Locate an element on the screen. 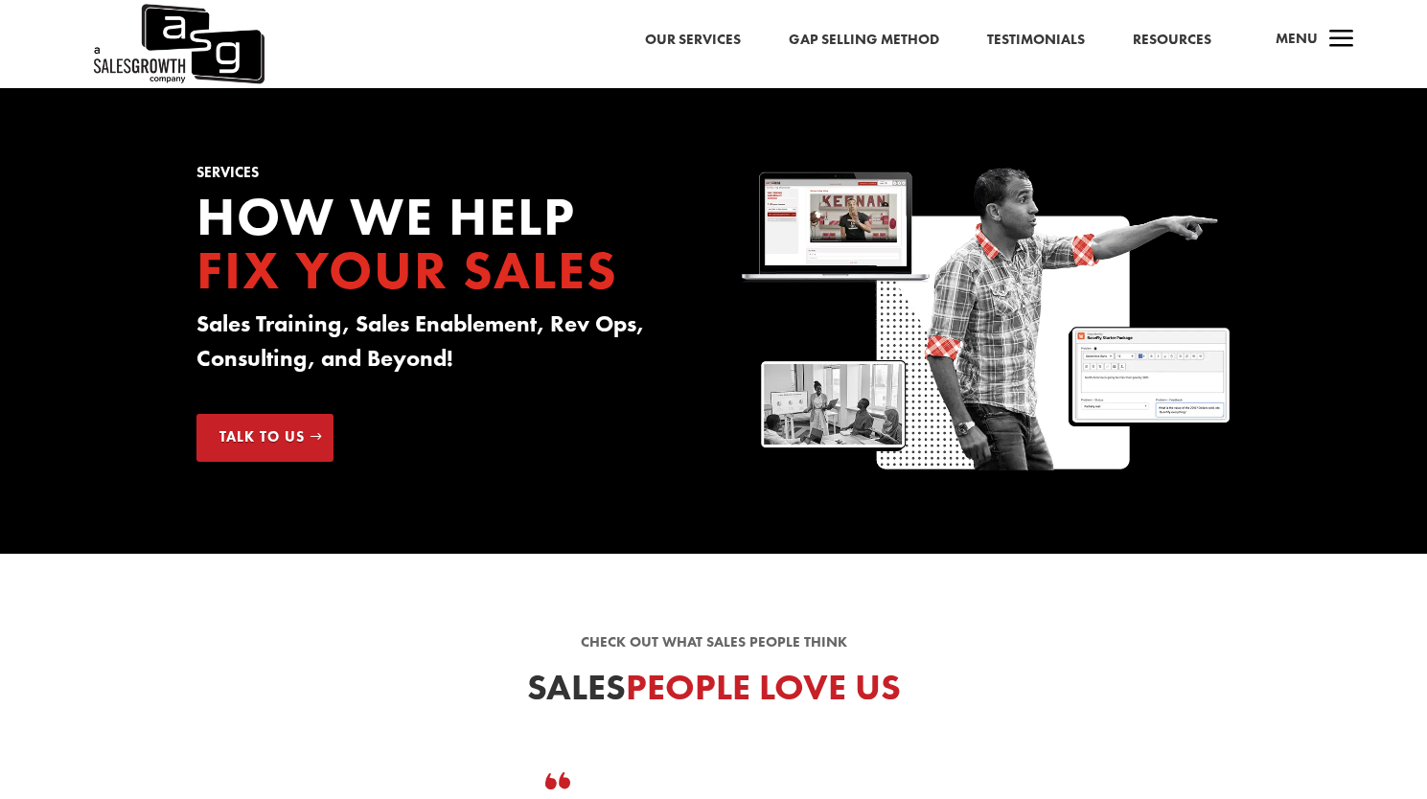  a: Gap Selling Method is located at coordinates (864, 40).